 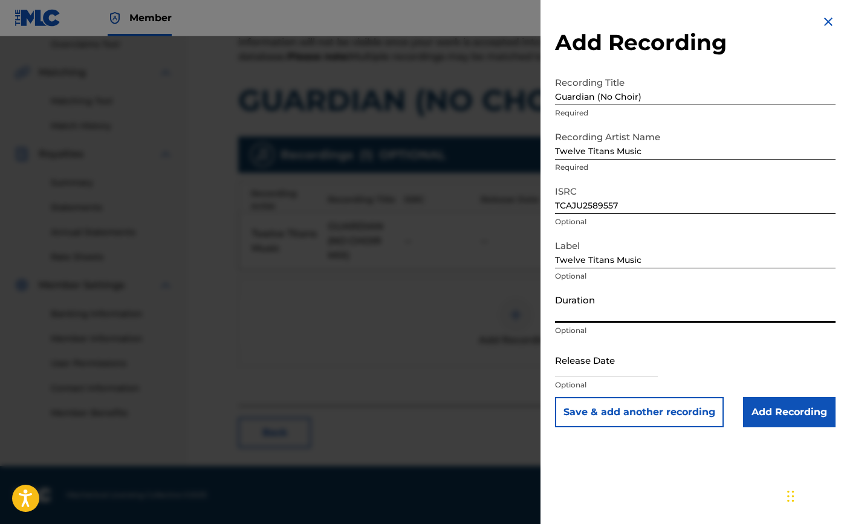 I want to click on img: Top Rightsholder, so click(x=115, y=18).